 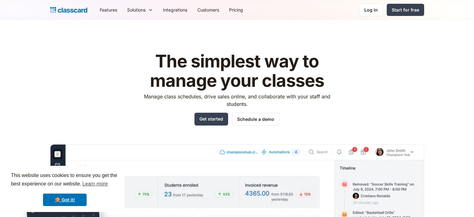 What do you see at coordinates (65, 200) in the screenshot?
I see `a: dismiss cookie message` at bounding box center [65, 200].